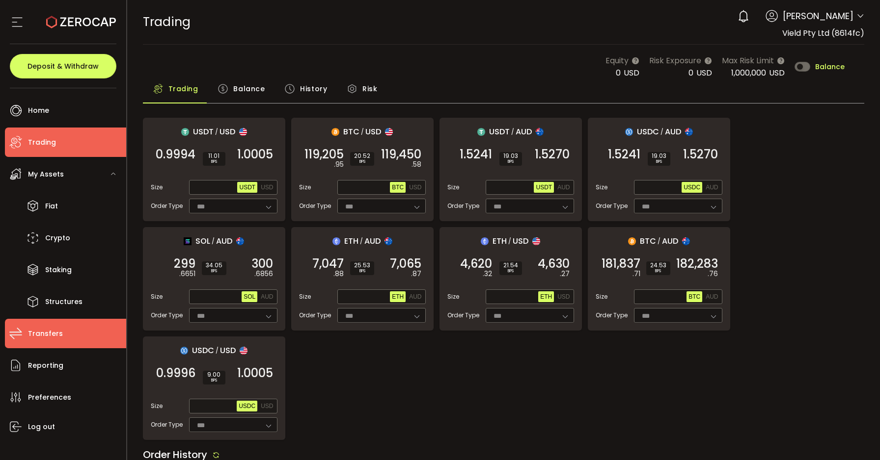 The width and height of the screenshot is (880, 460). Describe the element at coordinates (362, 156) in the screenshot. I see `span: 20.52` at that location.